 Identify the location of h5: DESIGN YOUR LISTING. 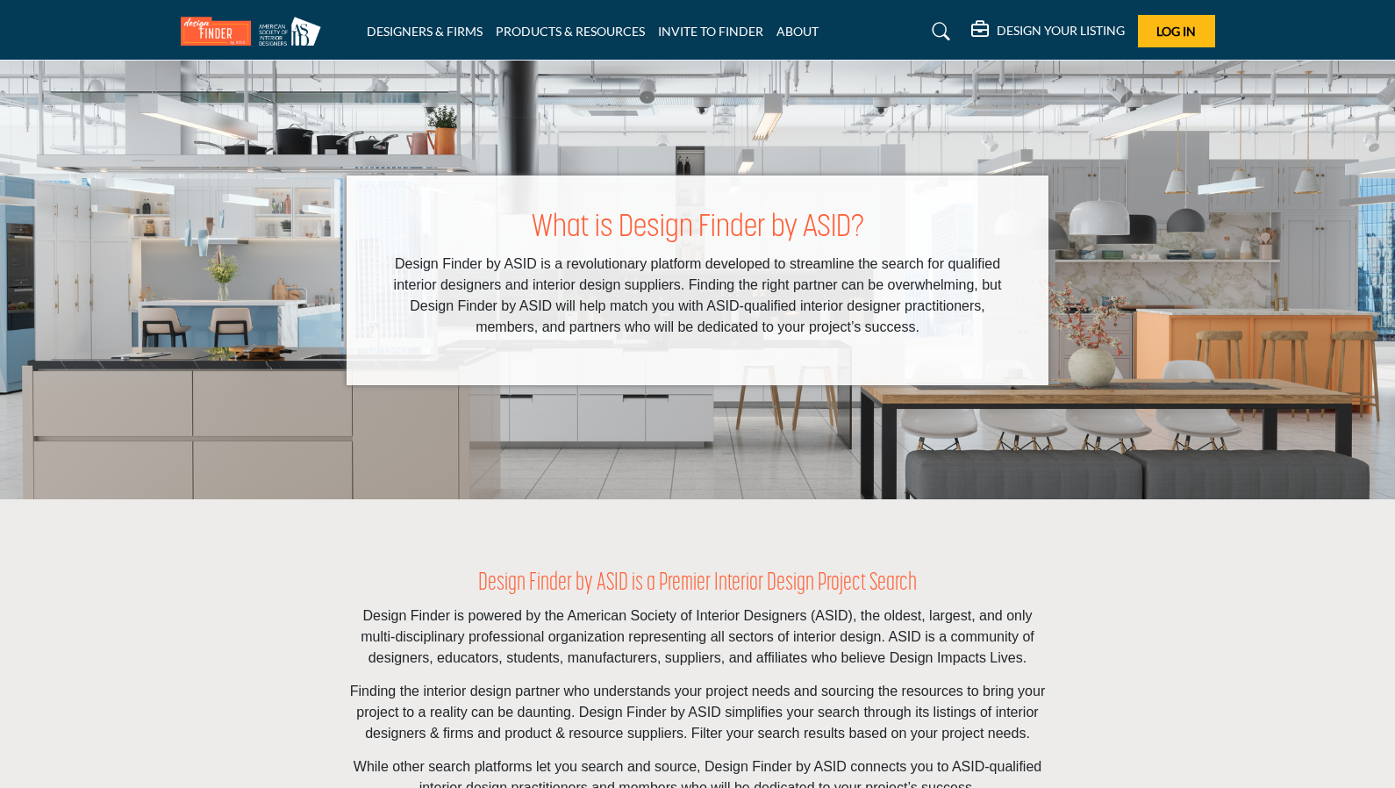
(1061, 31).